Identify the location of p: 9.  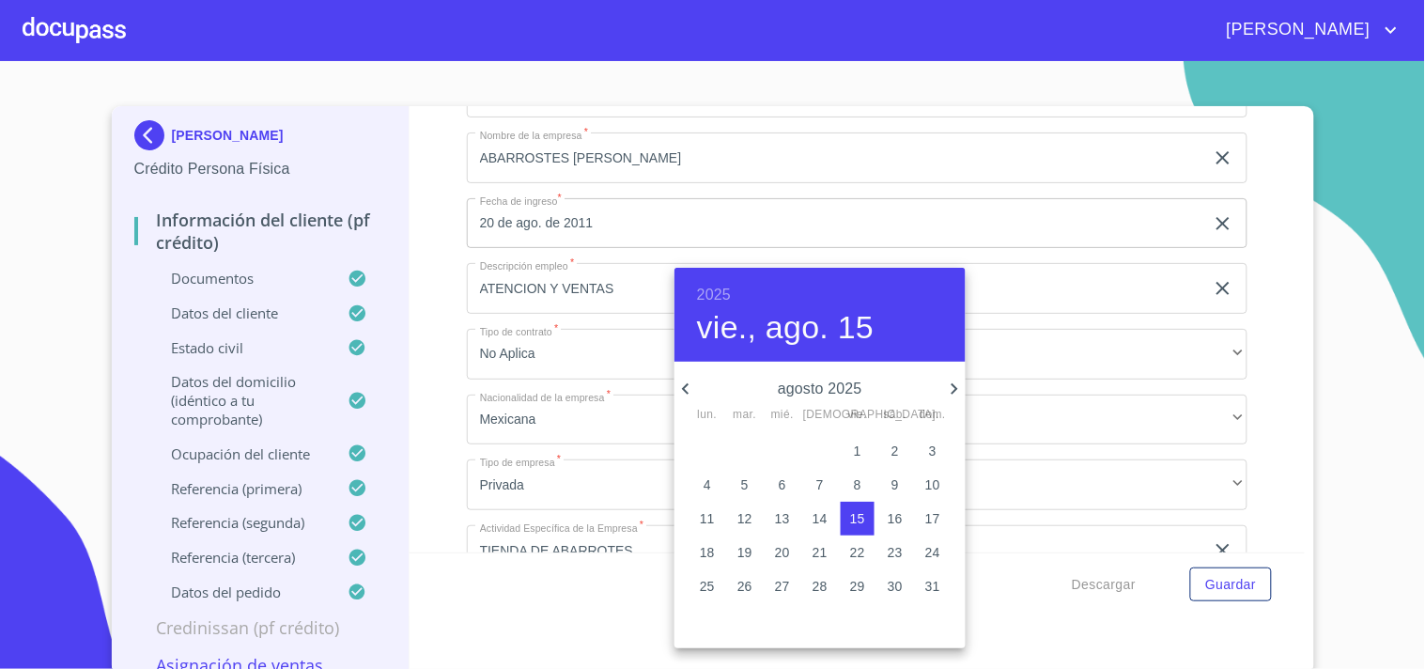
(895, 485).